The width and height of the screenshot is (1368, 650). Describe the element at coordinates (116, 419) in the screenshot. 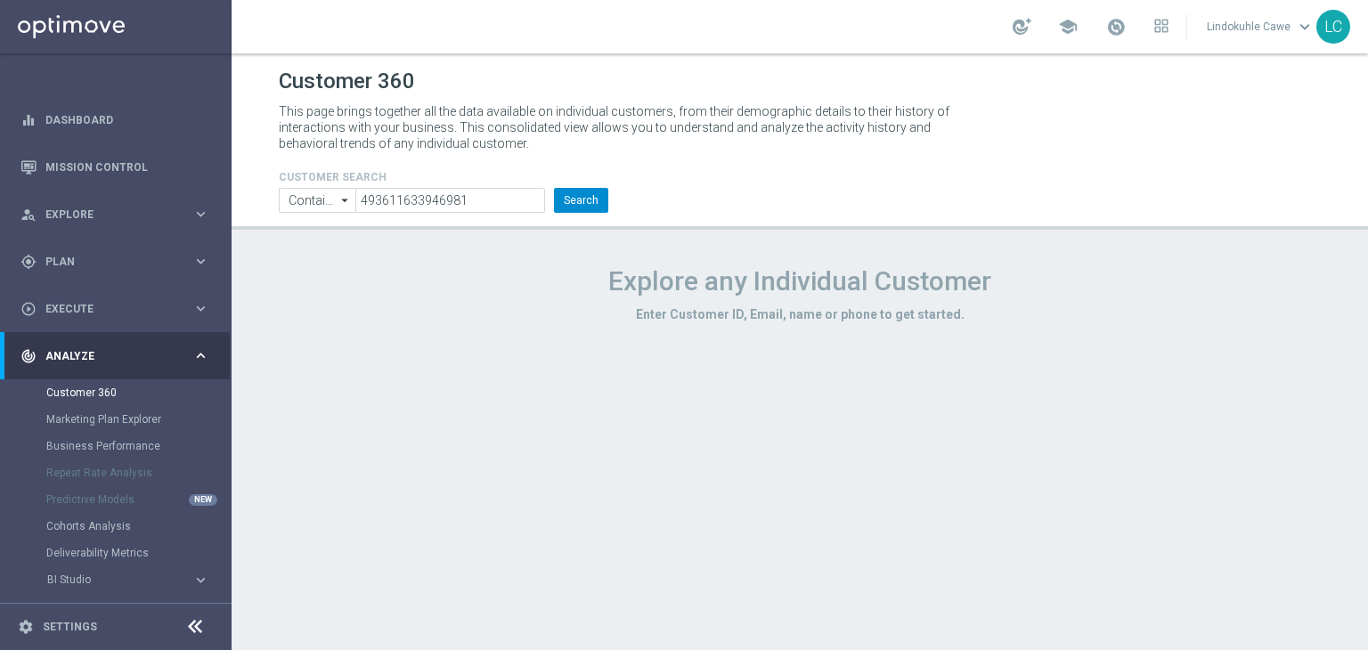

I see `a: Marketing Plan Explorer` at that location.